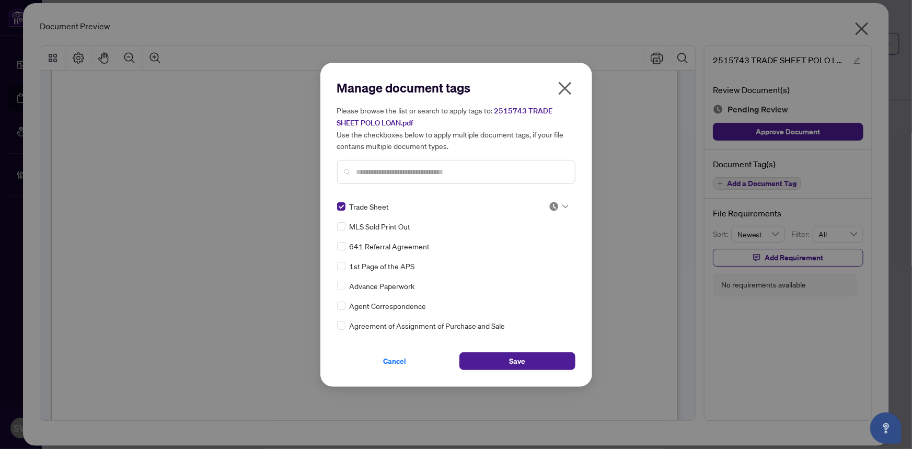 The width and height of the screenshot is (912, 449). What do you see at coordinates (388, 306) in the screenshot?
I see `span: Agent Correspondence` at bounding box center [388, 306].